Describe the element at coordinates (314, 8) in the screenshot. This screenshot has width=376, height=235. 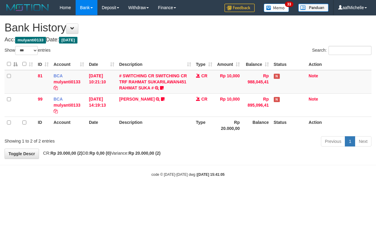
I see `img: panduan.png` at that location.